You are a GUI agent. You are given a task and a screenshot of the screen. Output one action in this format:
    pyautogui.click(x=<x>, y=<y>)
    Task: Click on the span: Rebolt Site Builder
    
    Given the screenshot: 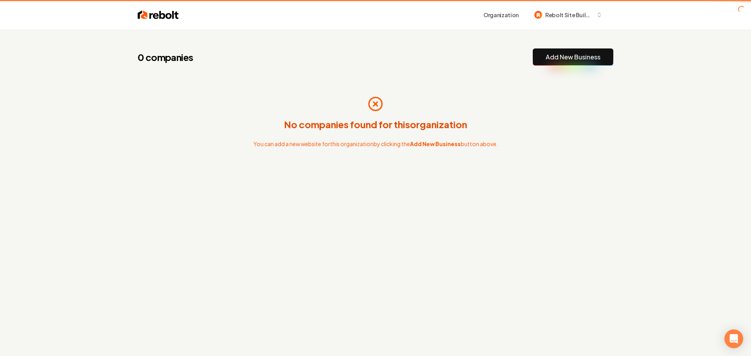 What is the action you would take?
    pyautogui.click(x=569, y=15)
    